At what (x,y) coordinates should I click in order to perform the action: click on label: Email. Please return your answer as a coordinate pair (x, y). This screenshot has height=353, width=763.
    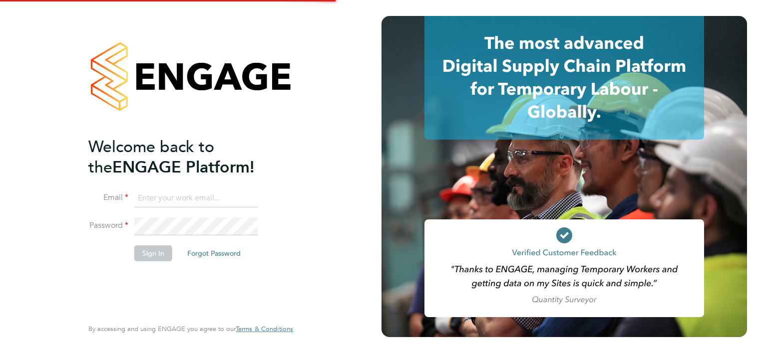
    Looking at the image, I should click on (108, 198).